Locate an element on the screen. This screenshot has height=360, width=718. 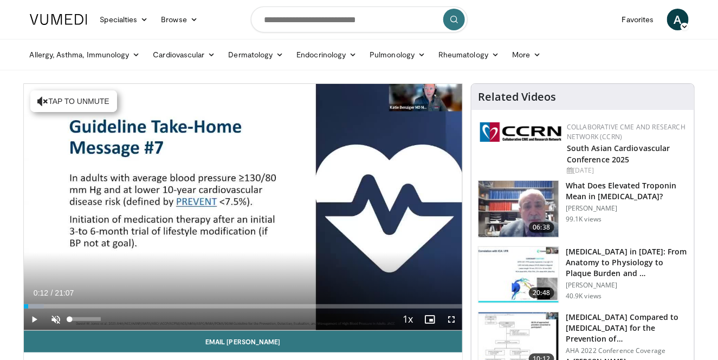
a: Rheumatology is located at coordinates (469, 55).